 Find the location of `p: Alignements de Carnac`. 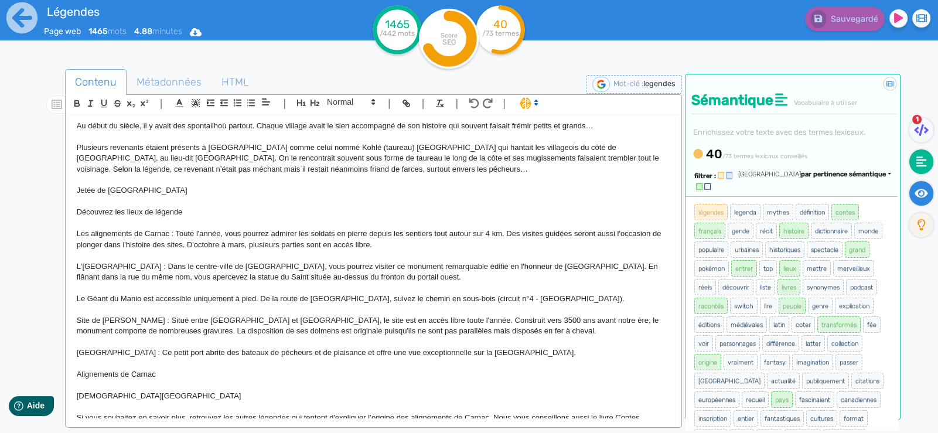

p: Alignements de Carnac is located at coordinates (373, 374).